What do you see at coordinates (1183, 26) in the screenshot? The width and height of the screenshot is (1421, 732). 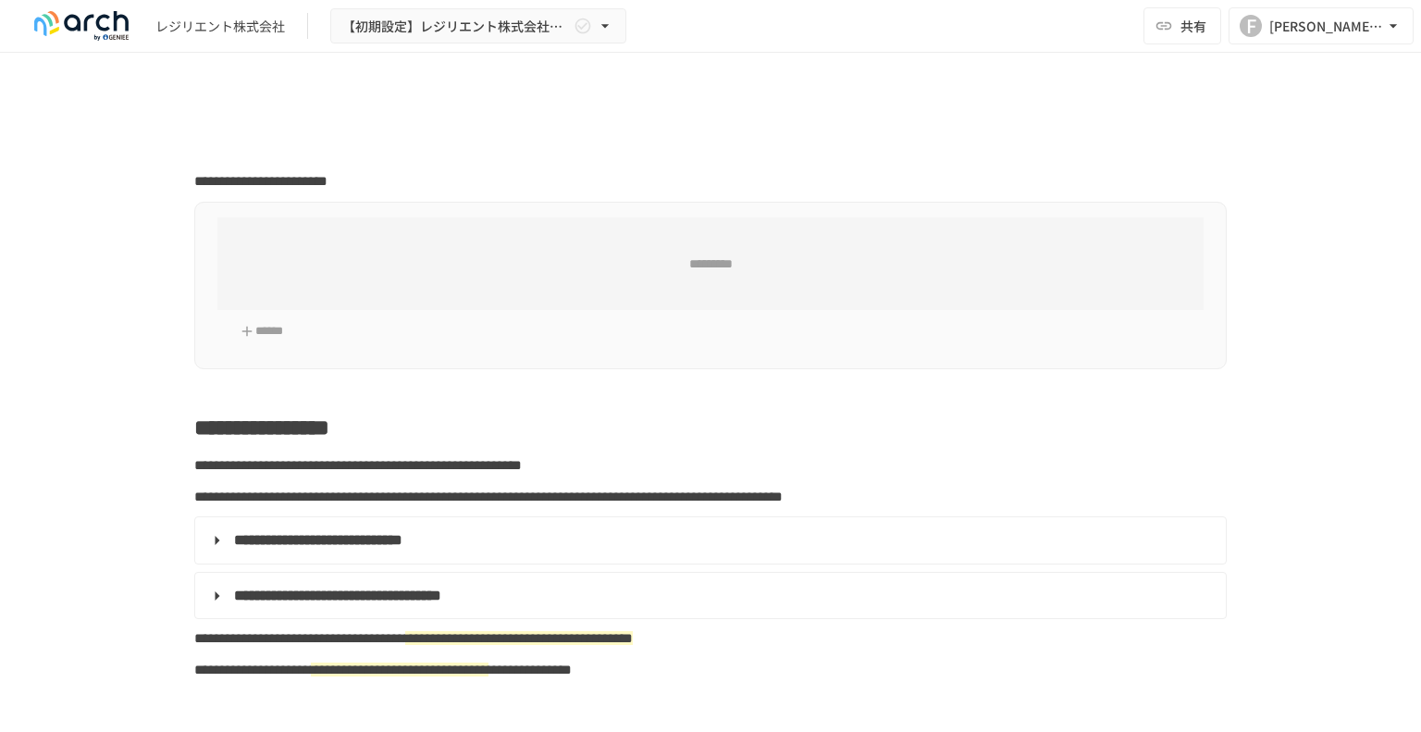 I see `button: 共有` at bounding box center [1183, 26].